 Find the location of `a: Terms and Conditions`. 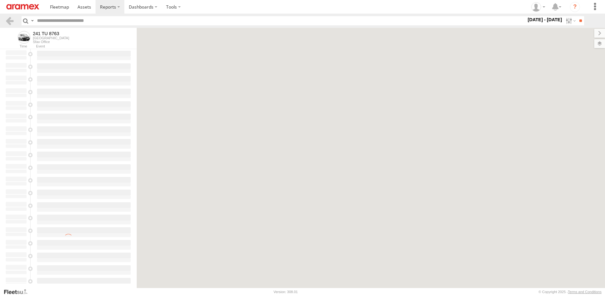

a: Terms and Conditions is located at coordinates (585, 292).